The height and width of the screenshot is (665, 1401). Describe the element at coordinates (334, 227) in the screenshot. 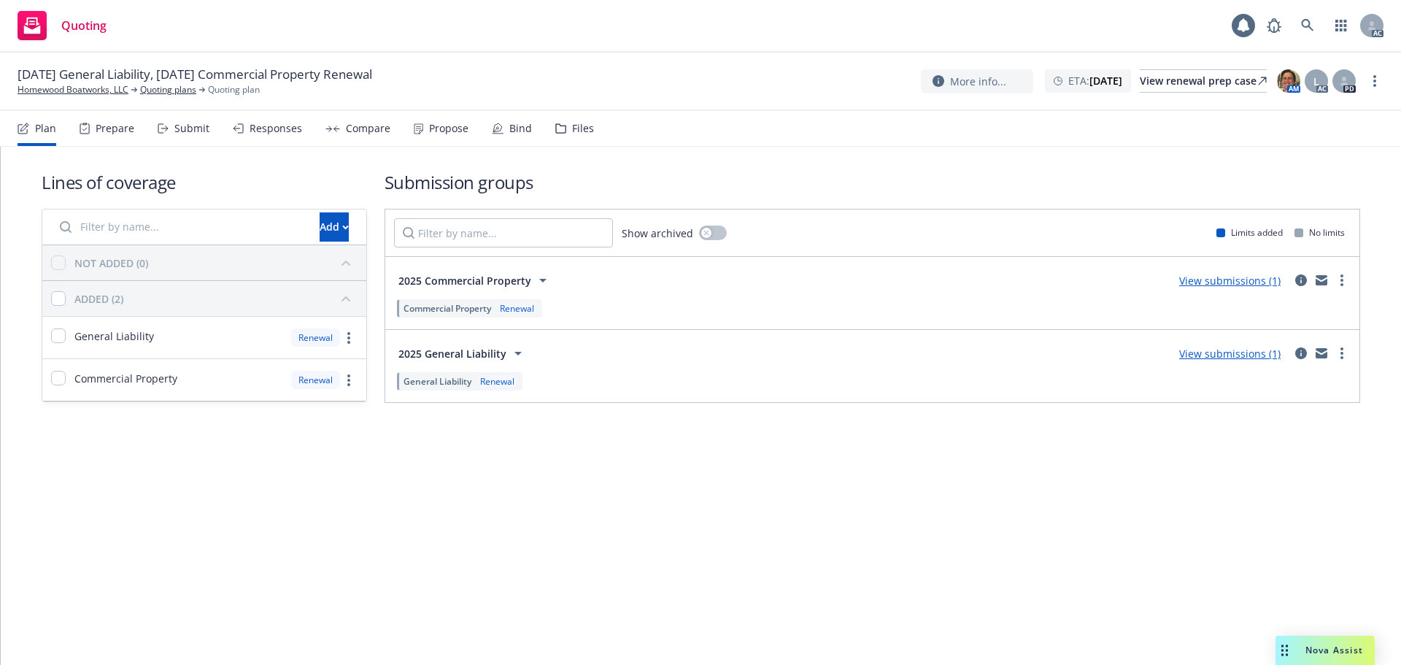

I see `div: Add` at that location.